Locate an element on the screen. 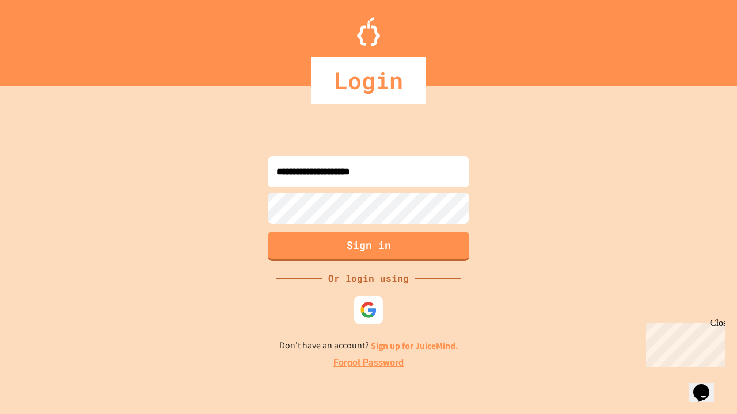 The width and height of the screenshot is (737, 414). div: Or login using is located at coordinates (368, 279).